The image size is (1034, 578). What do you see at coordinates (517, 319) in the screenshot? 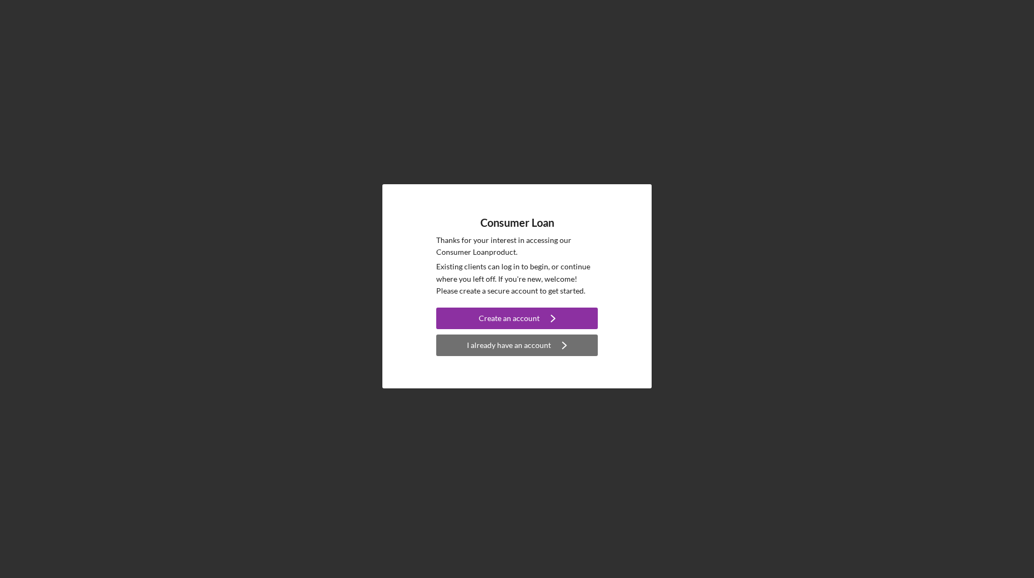
I see `a: Create an account` at bounding box center [517, 319].